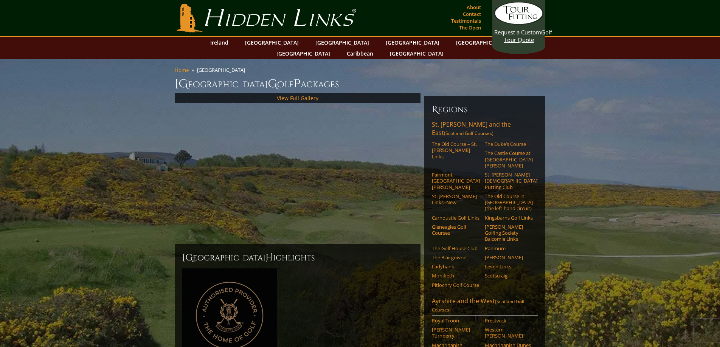  What do you see at coordinates (485, 110) in the screenshot?
I see `h6: Regions` at bounding box center [485, 110].